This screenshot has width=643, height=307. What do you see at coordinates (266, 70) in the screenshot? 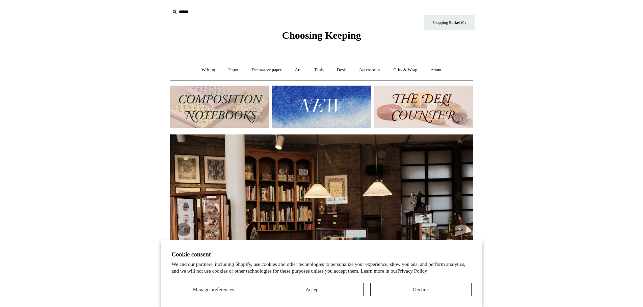
I see `a: Decorative paper` at bounding box center [266, 70].